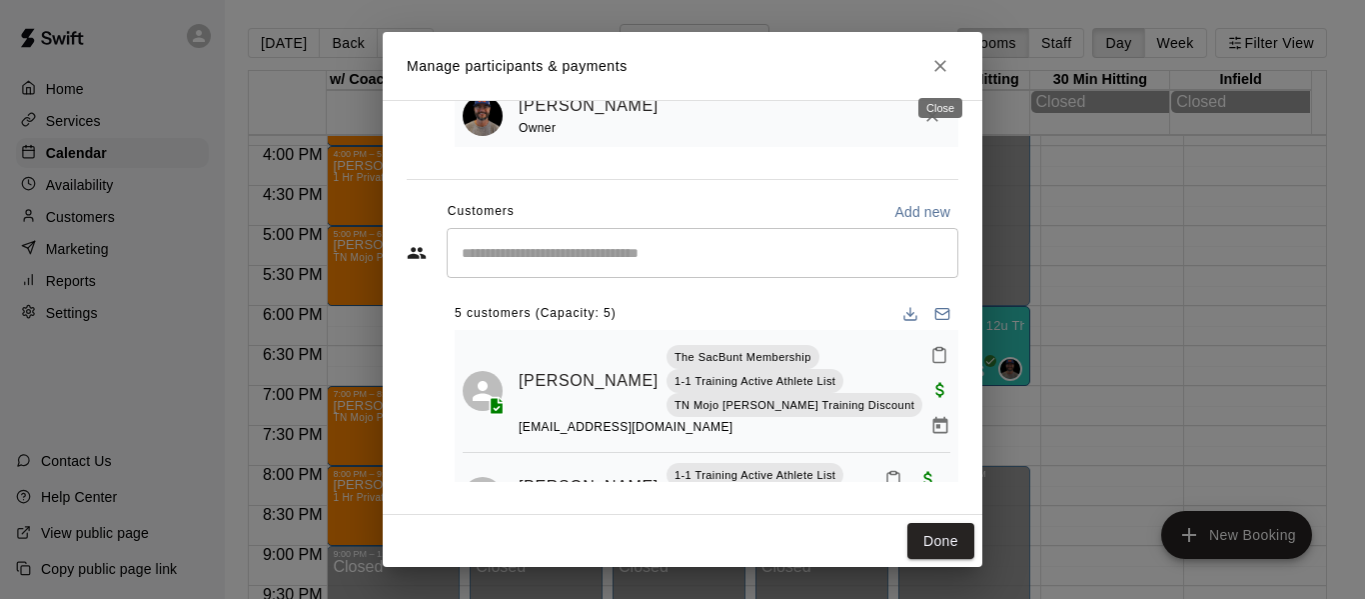 The height and width of the screenshot is (599, 1365). I want to click on button: Add new, so click(922, 212).